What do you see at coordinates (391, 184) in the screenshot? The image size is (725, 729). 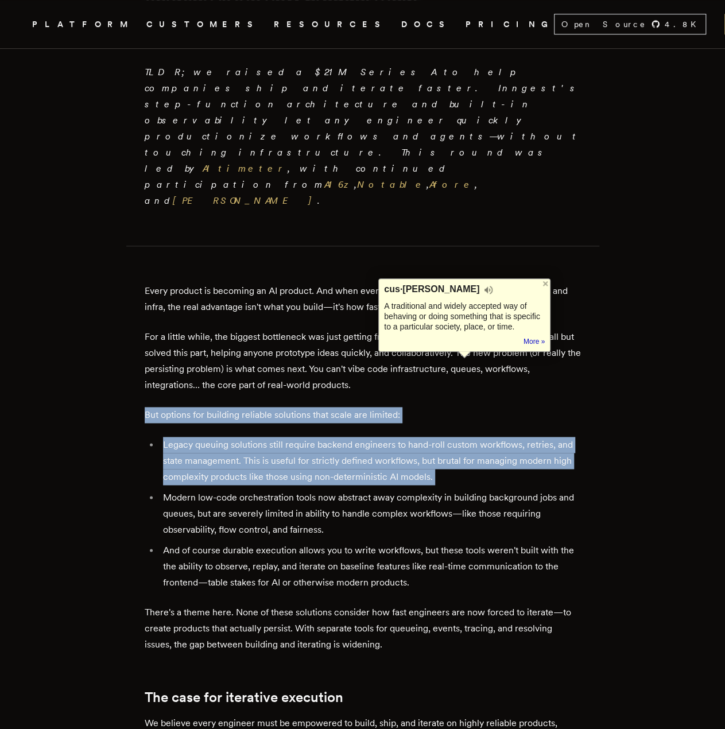 I see `a: Notable` at bounding box center [391, 184].